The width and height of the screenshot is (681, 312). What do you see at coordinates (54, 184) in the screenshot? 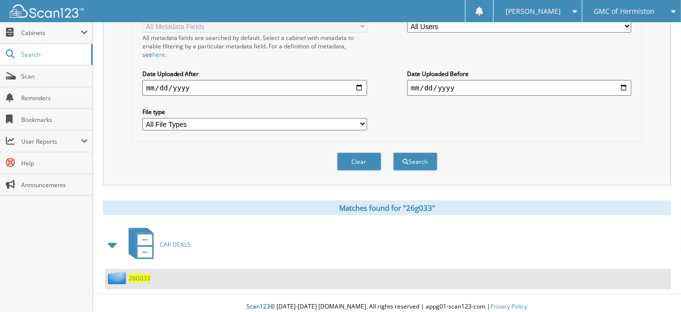
I see `span: Announcements` at bounding box center [54, 184].